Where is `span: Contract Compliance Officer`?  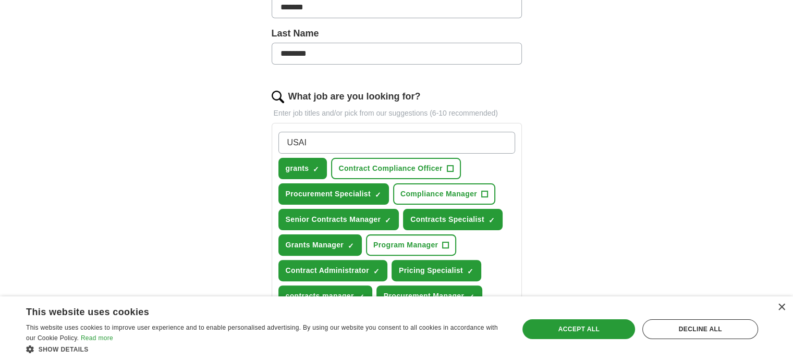 span: Contract Compliance Officer is located at coordinates (390, 168).